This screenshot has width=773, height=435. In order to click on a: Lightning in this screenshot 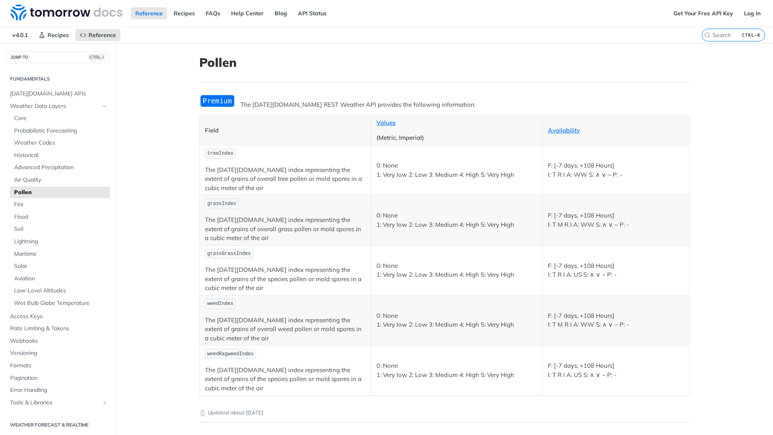, I will do `click(60, 242)`.